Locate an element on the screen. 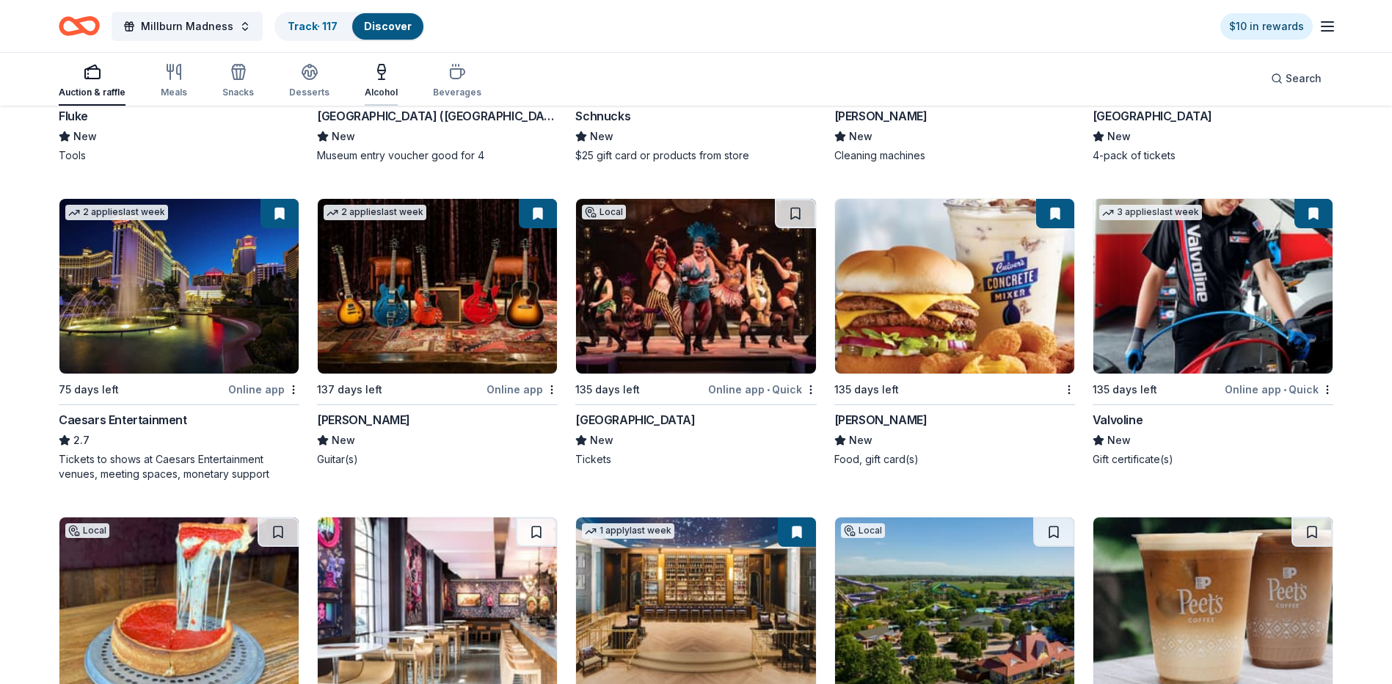  div: Guitar(s) is located at coordinates (437, 459).